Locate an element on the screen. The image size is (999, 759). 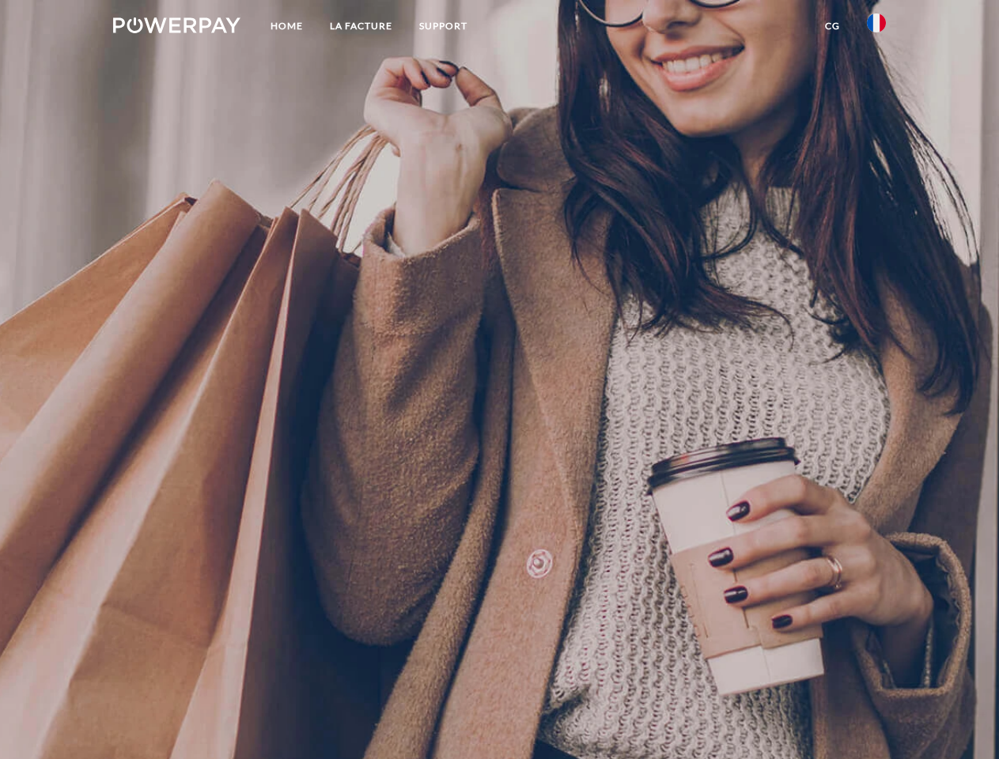
img: logo-powerpay-white.svg is located at coordinates (176, 25).